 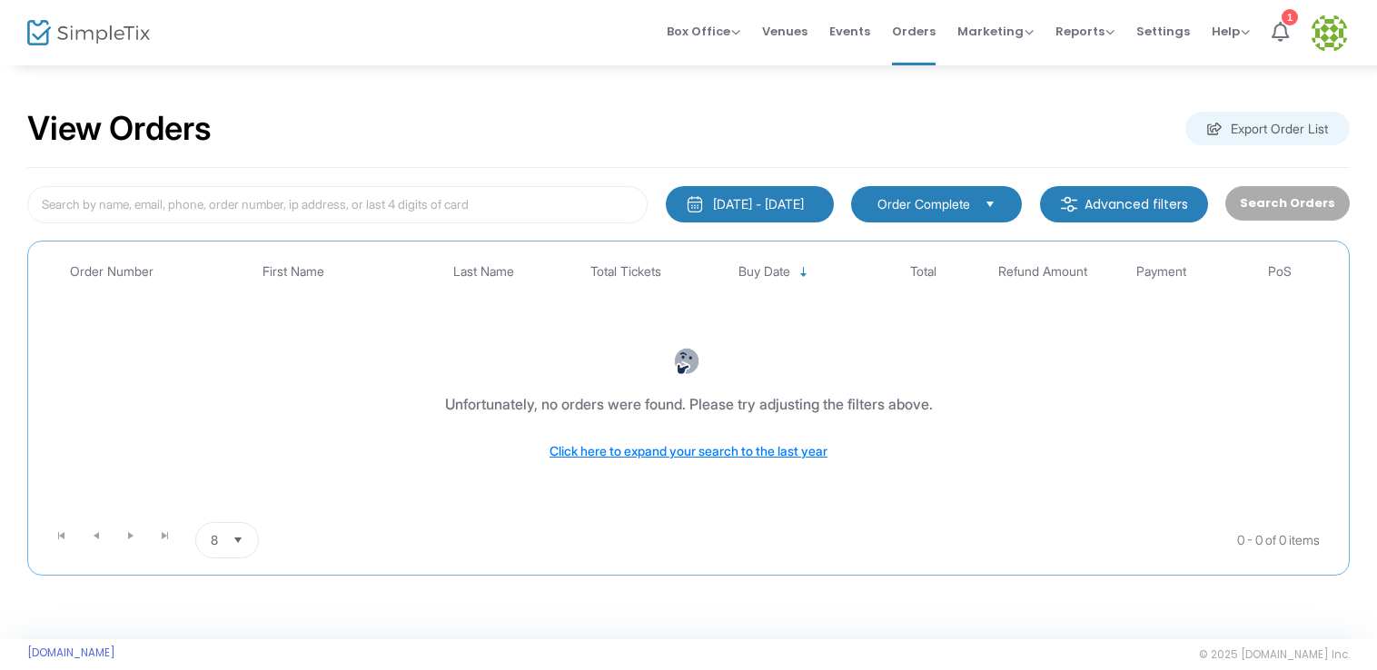 I want to click on span: Venues, so click(x=785, y=31).